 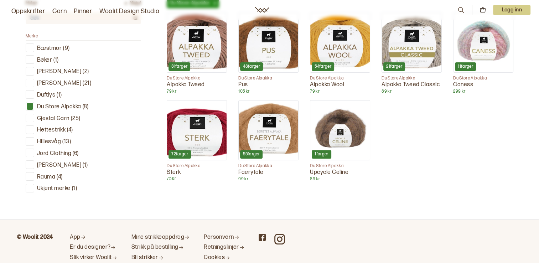 What do you see at coordinates (412, 85) in the screenshot?
I see `p: Alpakka Tweed Classic` at bounding box center [412, 85].